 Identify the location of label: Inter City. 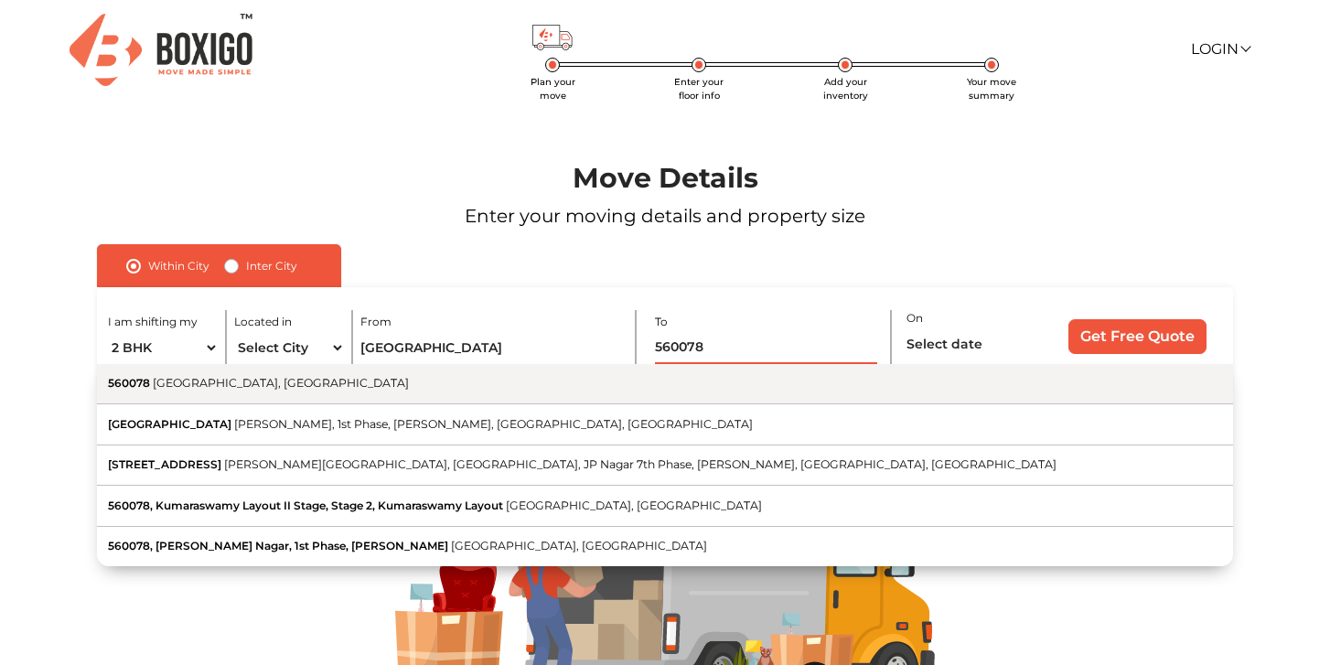
(272, 266).